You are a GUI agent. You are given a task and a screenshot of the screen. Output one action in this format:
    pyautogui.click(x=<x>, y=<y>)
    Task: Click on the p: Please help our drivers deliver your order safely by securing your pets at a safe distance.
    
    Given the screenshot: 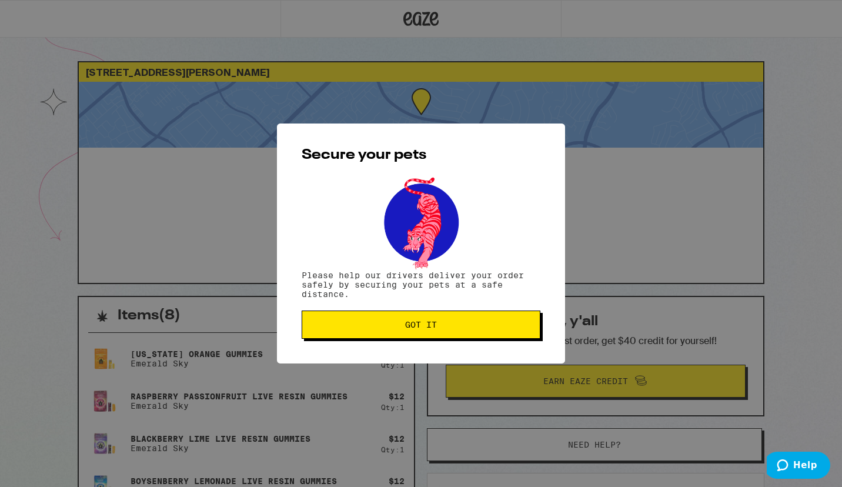 What is the action you would take?
    pyautogui.click(x=421, y=285)
    